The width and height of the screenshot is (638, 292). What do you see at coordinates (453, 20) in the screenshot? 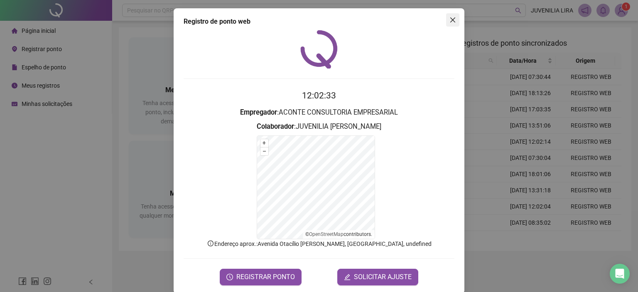
I see `button: Close` at bounding box center [453, 20].